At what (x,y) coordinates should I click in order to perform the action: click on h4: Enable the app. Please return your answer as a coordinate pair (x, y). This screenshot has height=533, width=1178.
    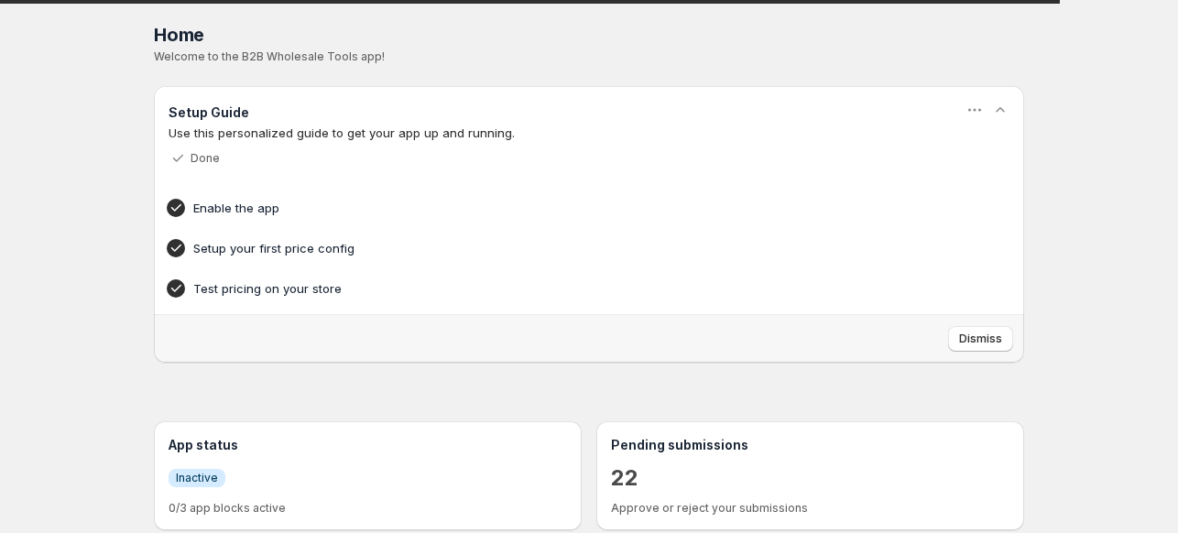
    Looking at the image, I should click on (561, 208).